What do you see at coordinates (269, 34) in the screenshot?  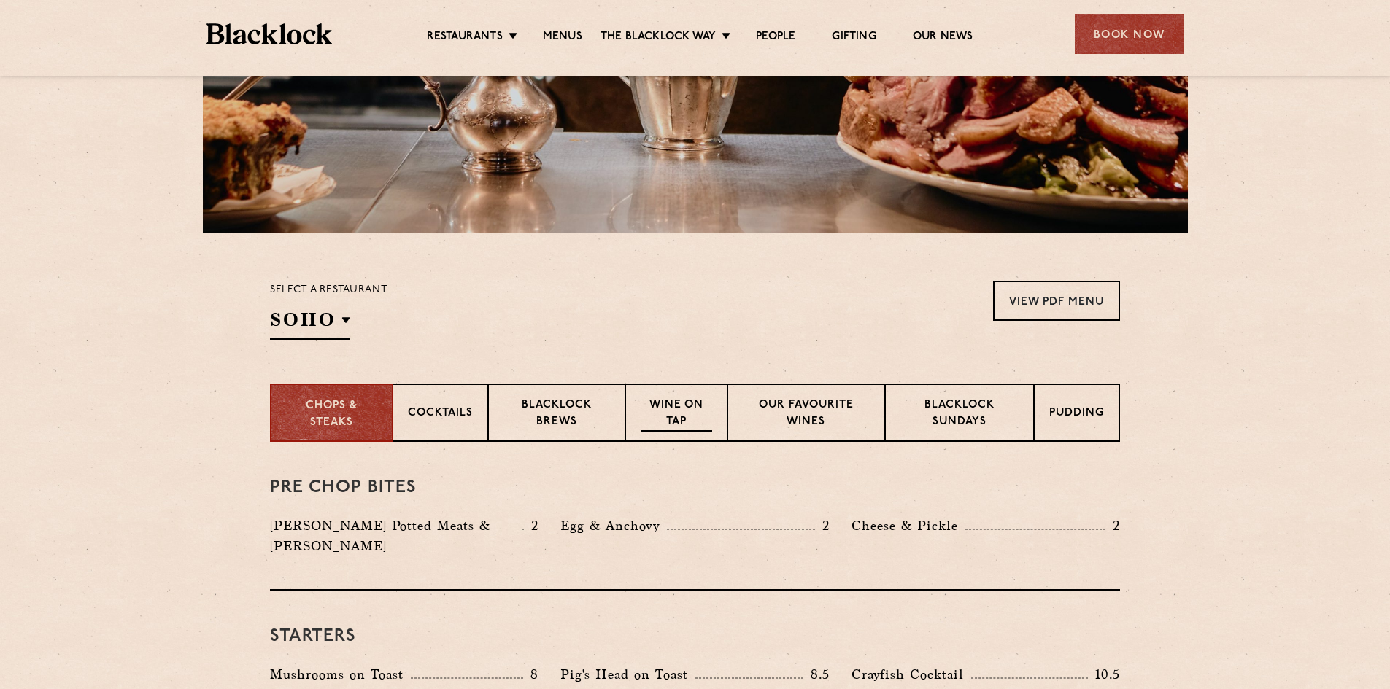 I see `img: BL_Textured_Logo-footer-cropped.svg` at bounding box center [269, 34].